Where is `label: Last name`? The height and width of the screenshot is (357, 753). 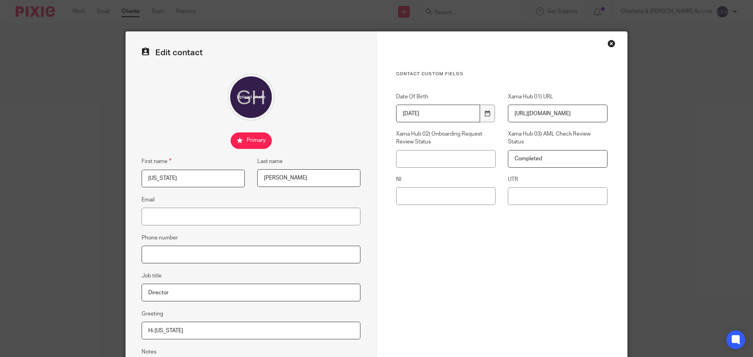
label: Last name is located at coordinates (270, 162).